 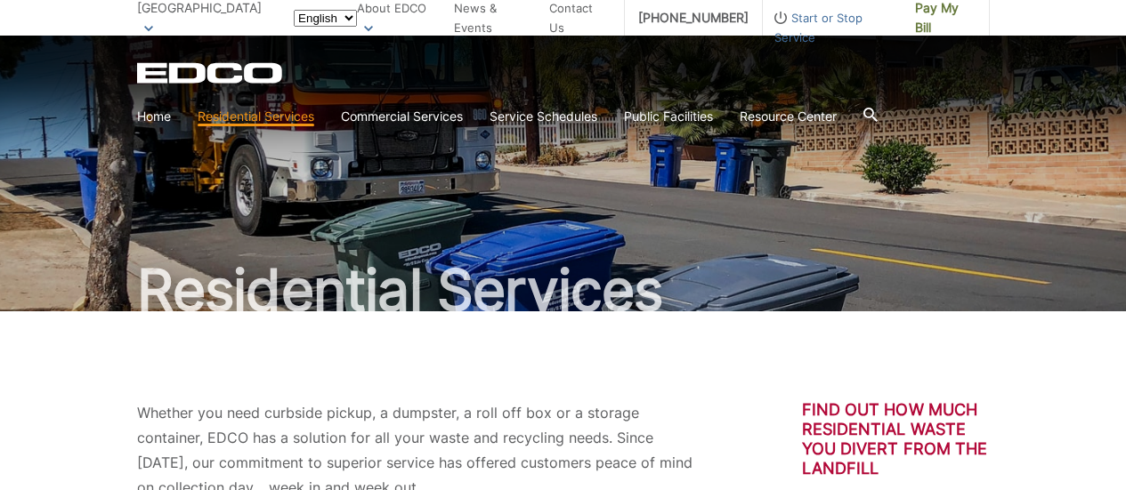 I want to click on a: Home, so click(x=154, y=117).